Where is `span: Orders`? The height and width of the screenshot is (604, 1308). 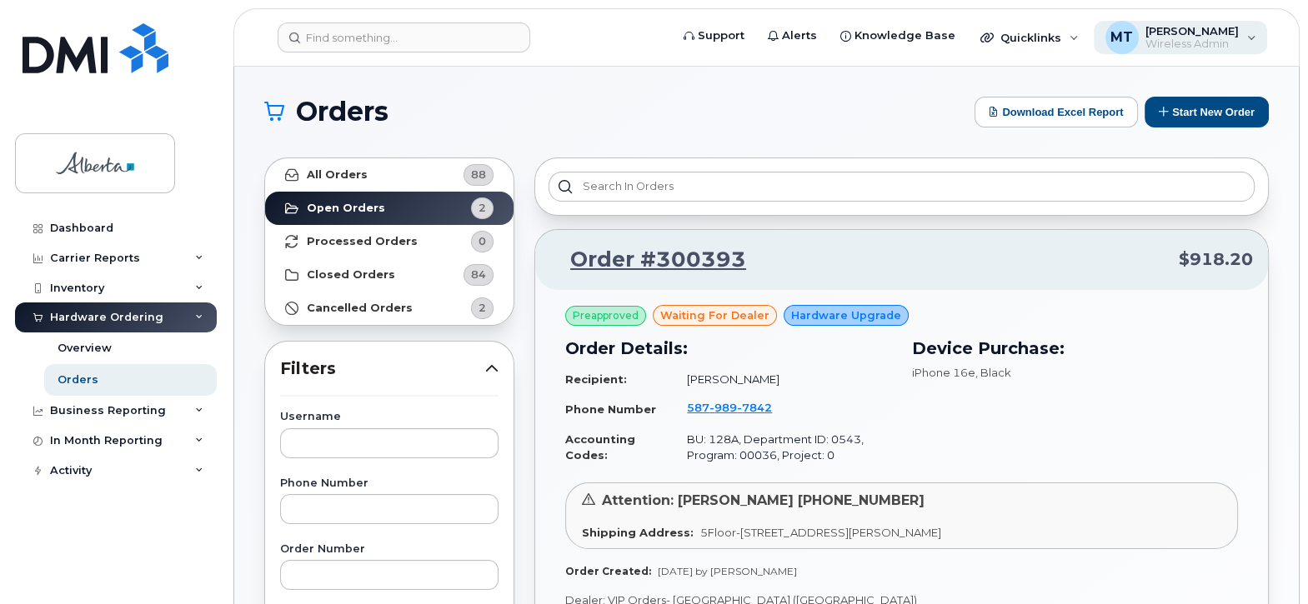
span: Orders is located at coordinates (342, 112).